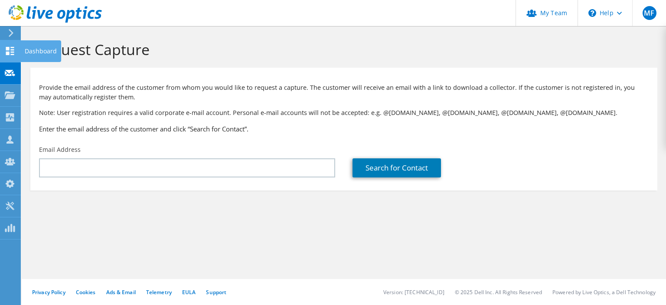 The height and width of the screenshot is (305, 666). Describe the element at coordinates (604, 292) in the screenshot. I see `li: Powered by Live Optics, a Dell Technology` at that location.